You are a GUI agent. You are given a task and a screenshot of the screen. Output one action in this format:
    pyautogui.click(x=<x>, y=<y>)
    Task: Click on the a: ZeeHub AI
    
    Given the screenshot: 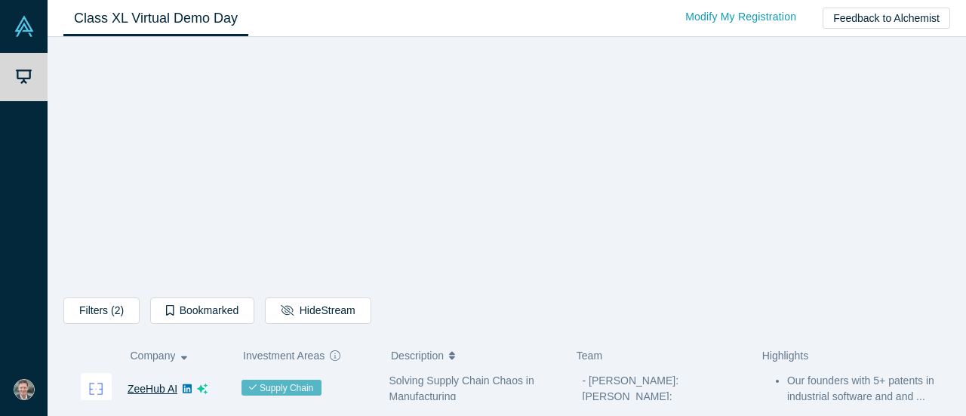 What is the action you would take?
    pyautogui.click(x=152, y=389)
    